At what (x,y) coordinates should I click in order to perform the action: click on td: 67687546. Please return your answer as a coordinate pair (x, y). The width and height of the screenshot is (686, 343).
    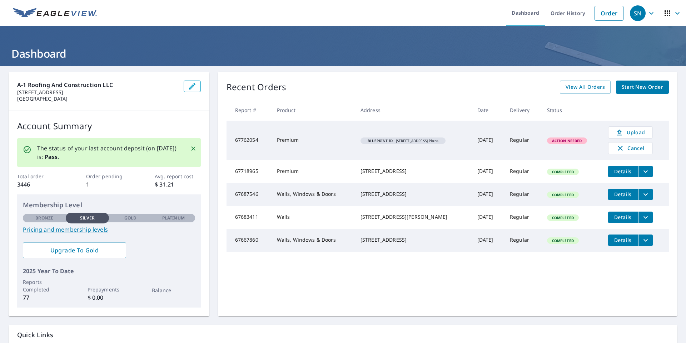
    Looking at the image, I should click on (249, 194).